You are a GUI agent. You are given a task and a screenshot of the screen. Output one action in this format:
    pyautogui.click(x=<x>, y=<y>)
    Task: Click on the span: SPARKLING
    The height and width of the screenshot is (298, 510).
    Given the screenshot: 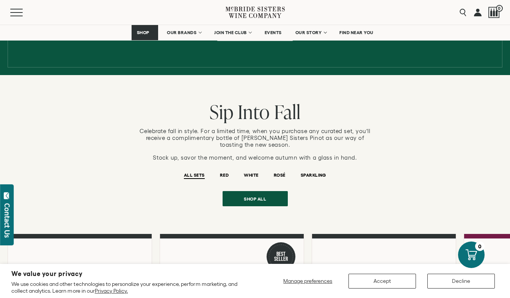 What is the action you would take?
    pyautogui.click(x=313, y=176)
    